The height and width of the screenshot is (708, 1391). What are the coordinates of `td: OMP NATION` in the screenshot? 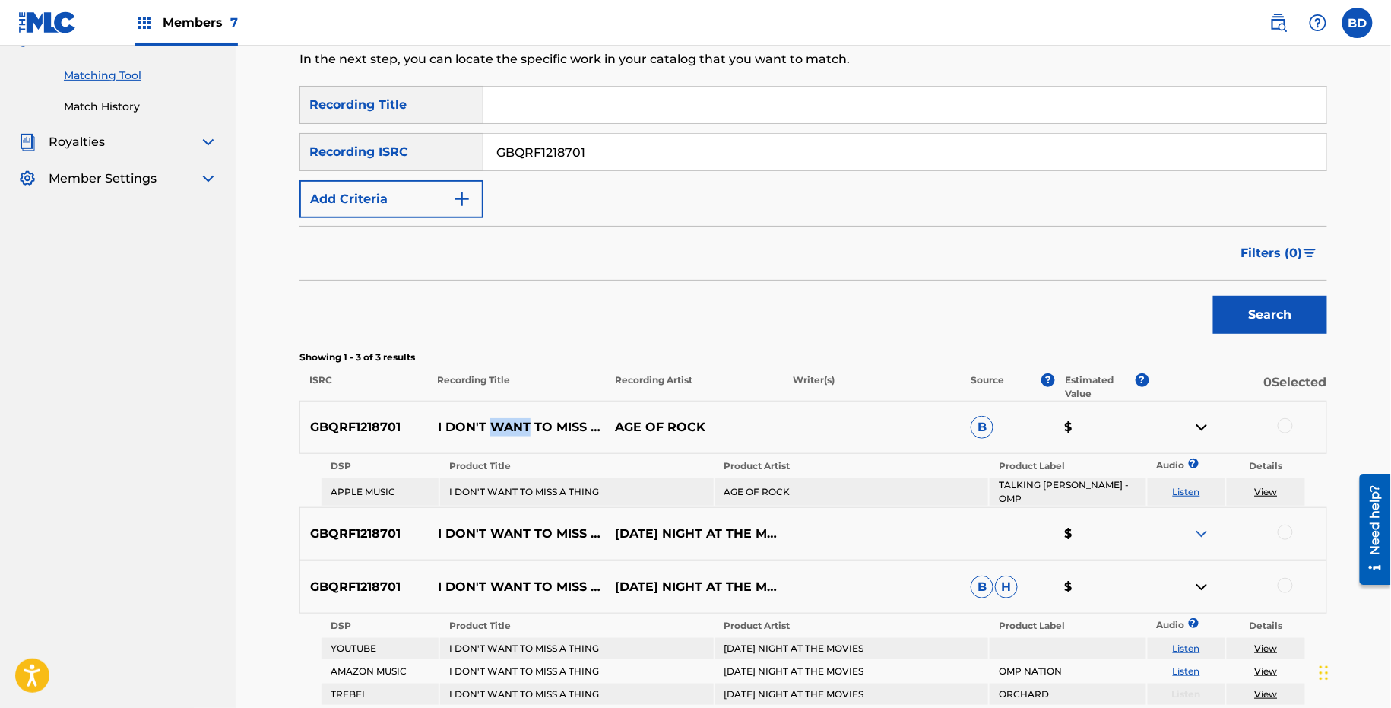 It's located at (1067, 671).